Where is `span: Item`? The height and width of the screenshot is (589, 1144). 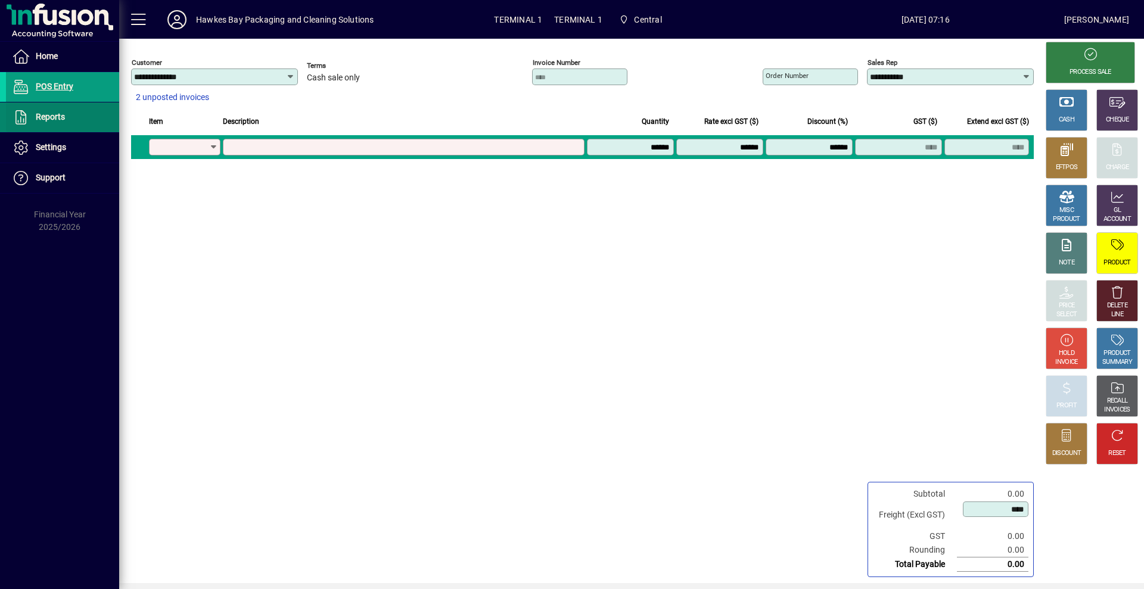 span: Item is located at coordinates (156, 122).